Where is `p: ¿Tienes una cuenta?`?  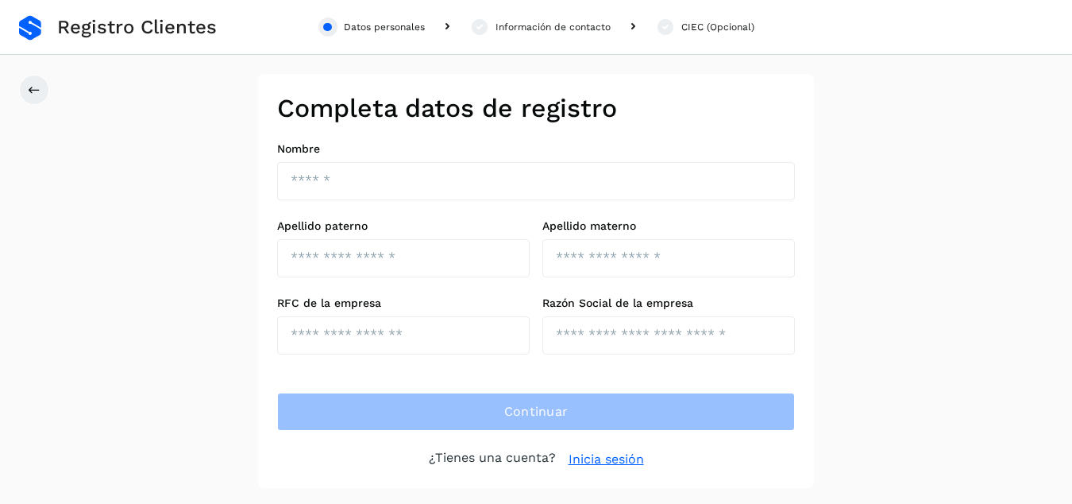 p: ¿Tienes una cuenta? is located at coordinates (492, 459).